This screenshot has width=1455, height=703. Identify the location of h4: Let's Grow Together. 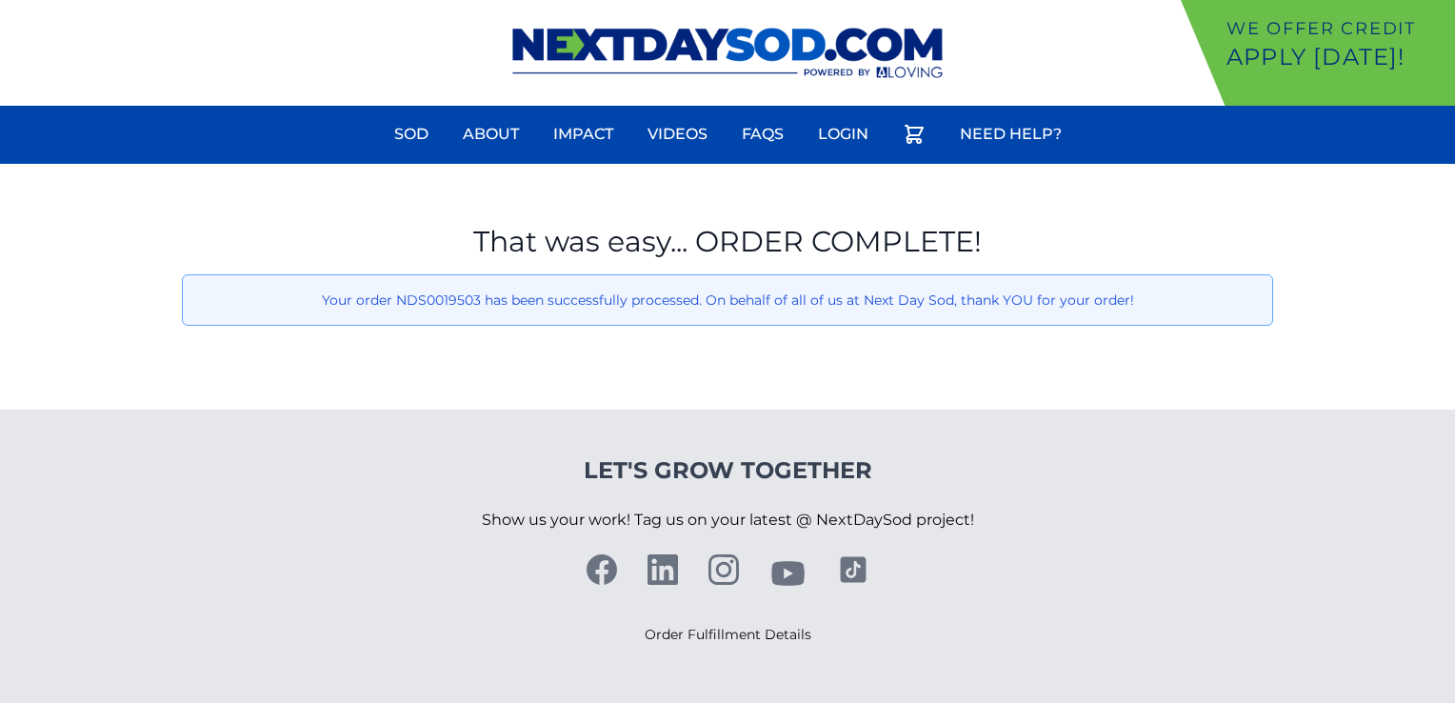
(728, 470).